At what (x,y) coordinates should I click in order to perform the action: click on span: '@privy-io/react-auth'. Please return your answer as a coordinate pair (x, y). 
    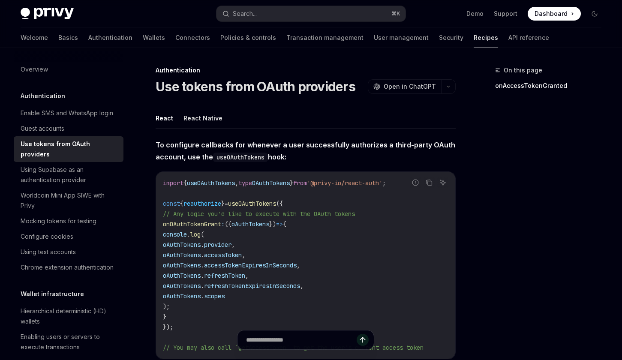
    Looking at the image, I should click on (345, 183).